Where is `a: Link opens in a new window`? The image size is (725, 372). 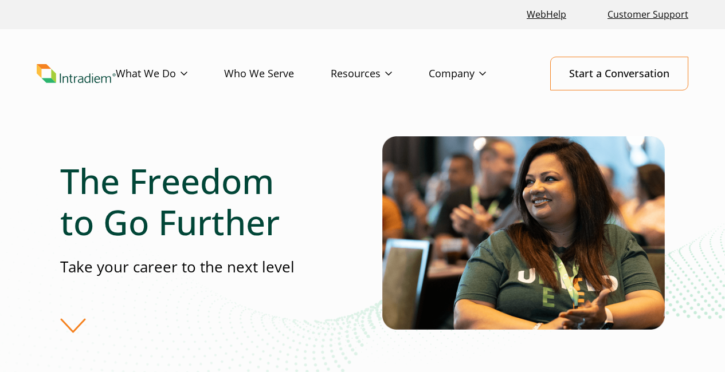 a: Link opens in a new window is located at coordinates (546, 14).